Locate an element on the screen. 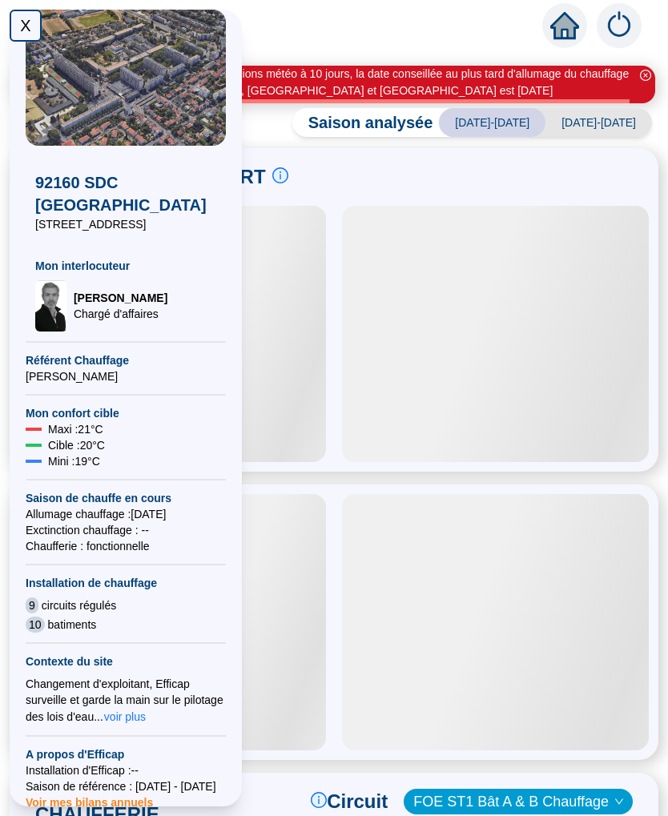  span: 10 is located at coordinates (35, 625).